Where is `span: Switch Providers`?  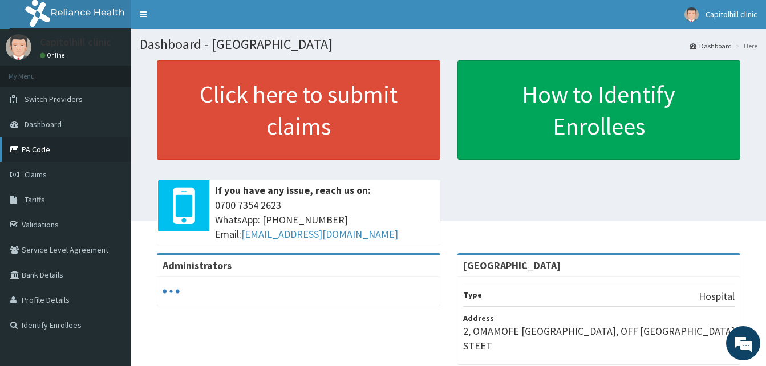 span: Switch Providers is located at coordinates (54, 99).